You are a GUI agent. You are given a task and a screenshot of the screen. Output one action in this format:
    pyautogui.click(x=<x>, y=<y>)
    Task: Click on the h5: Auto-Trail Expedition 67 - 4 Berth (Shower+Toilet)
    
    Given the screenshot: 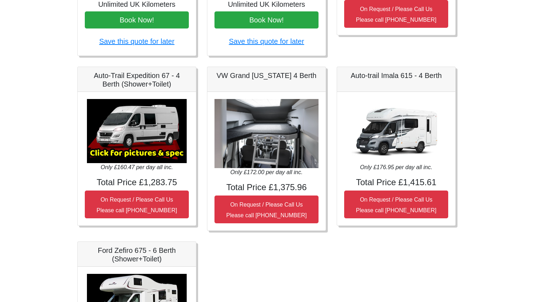 What is the action you would take?
    pyautogui.click(x=137, y=80)
    